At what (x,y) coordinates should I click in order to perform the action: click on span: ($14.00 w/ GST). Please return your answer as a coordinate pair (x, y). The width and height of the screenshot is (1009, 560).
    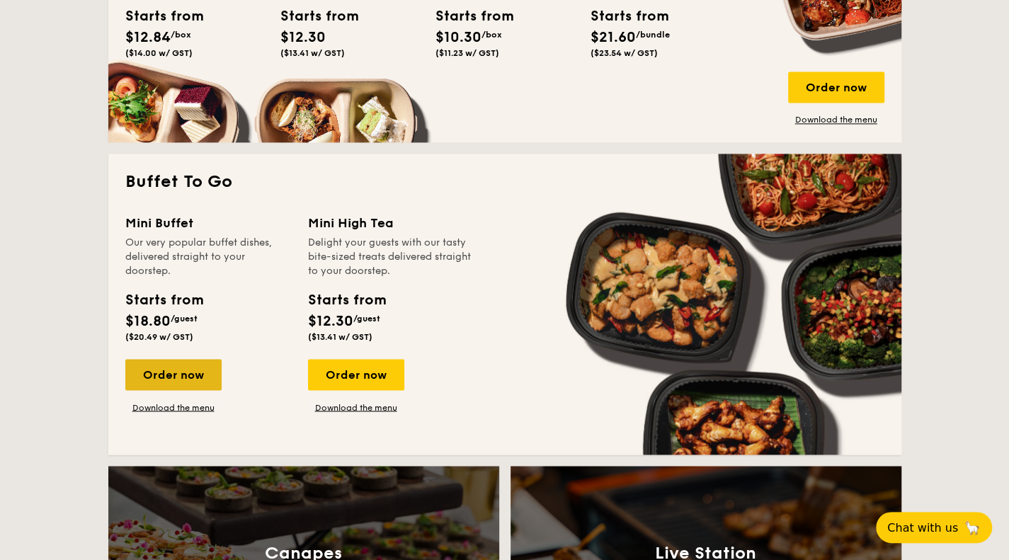
    Looking at the image, I should click on (159, 53).